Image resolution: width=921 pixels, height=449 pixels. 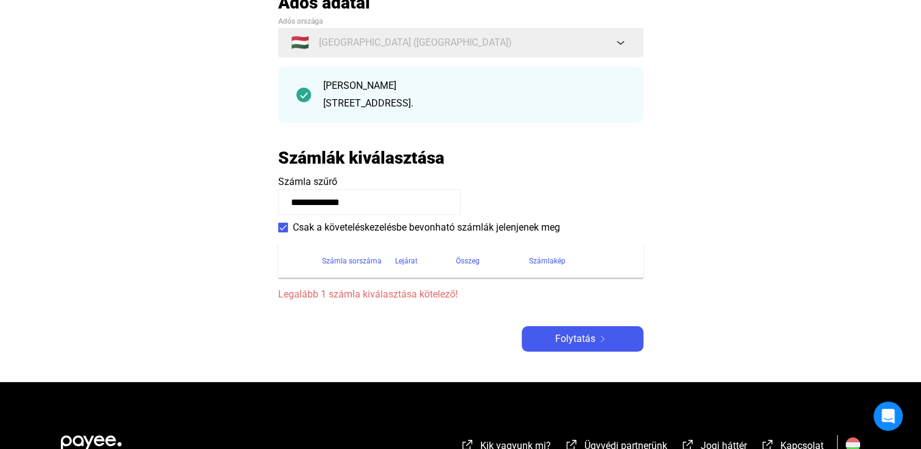 What do you see at coordinates (361, 158) in the screenshot?
I see `h2: Számlák kiválasztása` at bounding box center [361, 158].